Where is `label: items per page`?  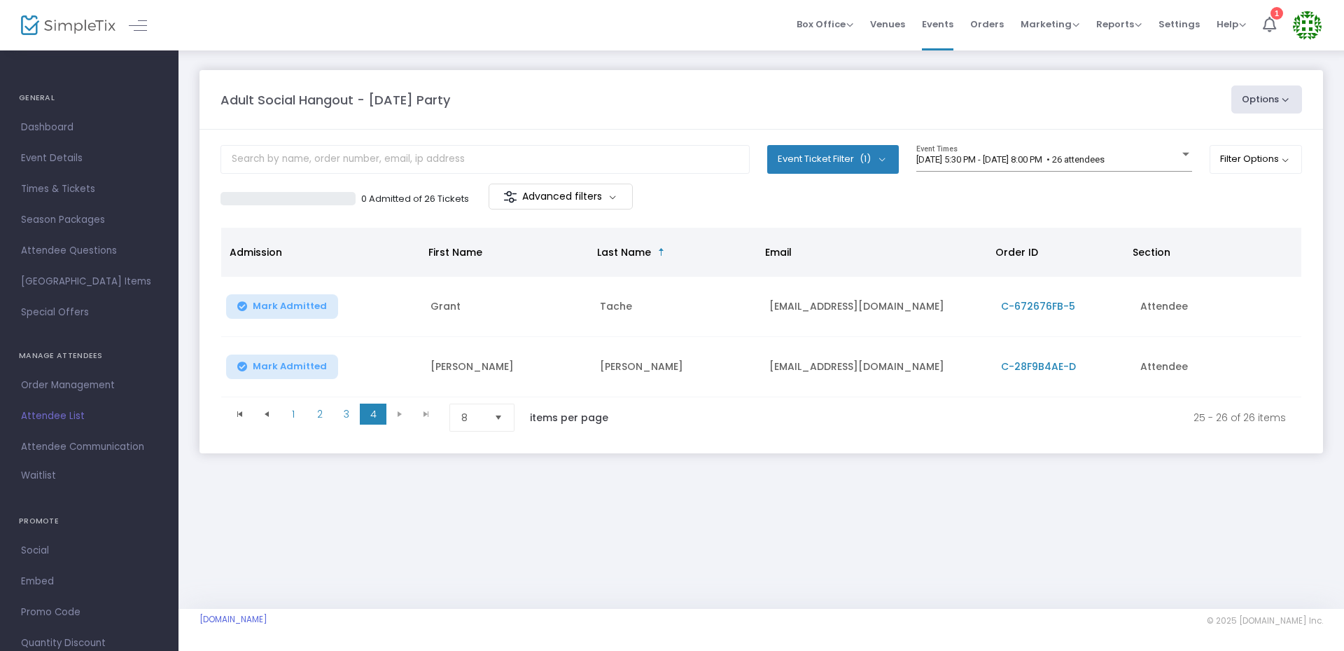 label: items per page is located at coordinates (569, 417).